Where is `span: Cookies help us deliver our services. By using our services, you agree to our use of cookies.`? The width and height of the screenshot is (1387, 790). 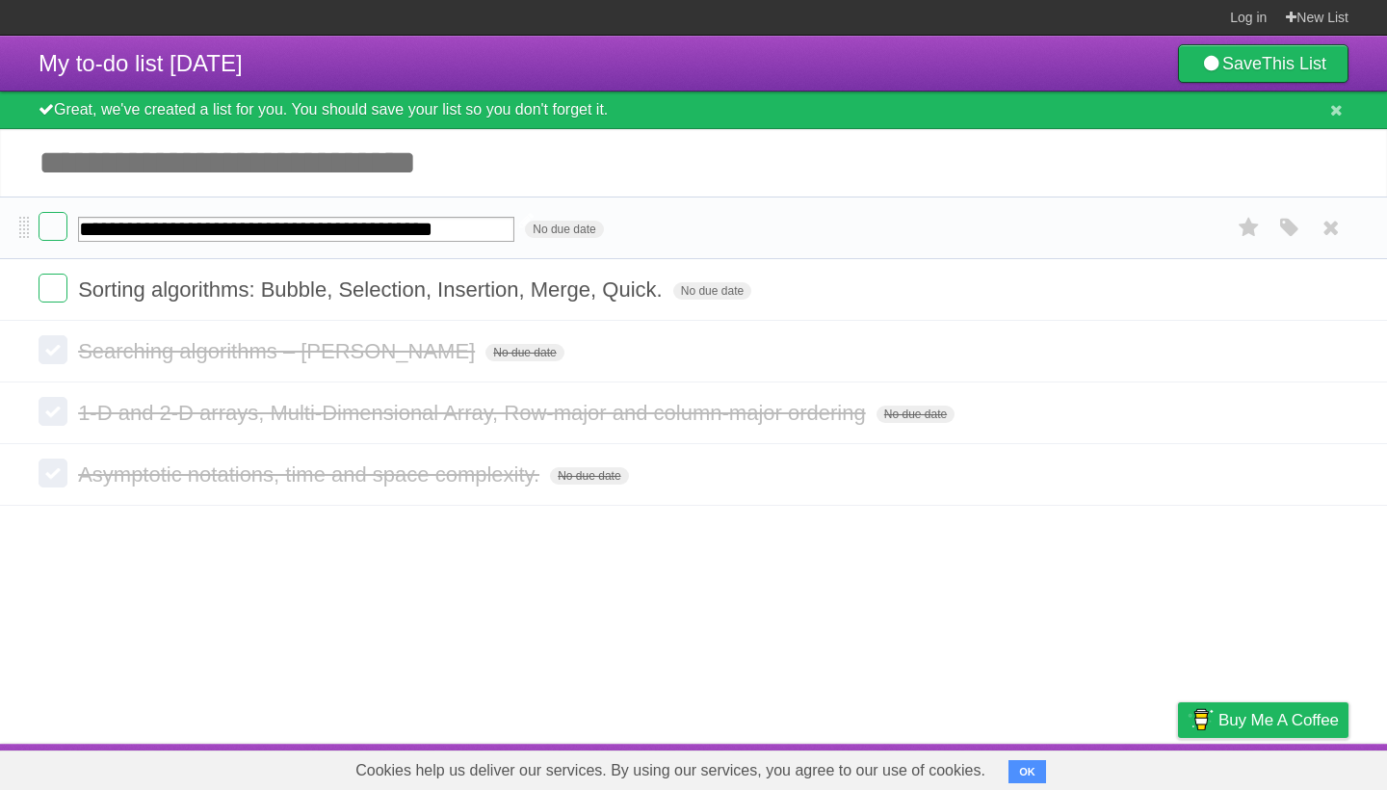 span: Cookies help us deliver our services. By using our services, you agree to our use of cookies. is located at coordinates (670, 771).